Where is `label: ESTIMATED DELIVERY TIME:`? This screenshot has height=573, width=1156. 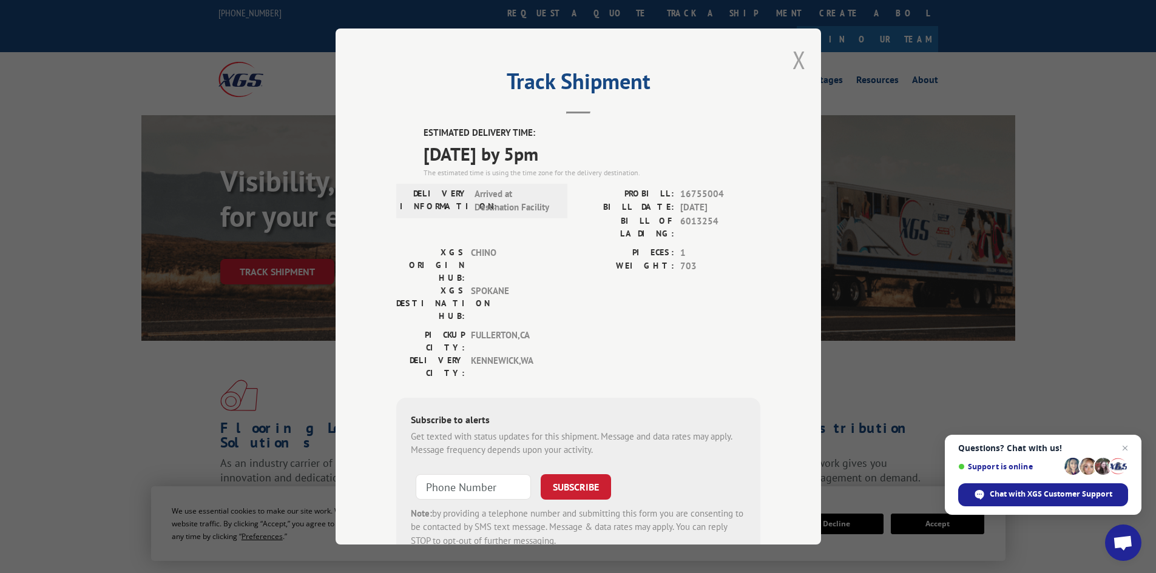
label: ESTIMATED DELIVERY TIME: is located at coordinates (591, 133).